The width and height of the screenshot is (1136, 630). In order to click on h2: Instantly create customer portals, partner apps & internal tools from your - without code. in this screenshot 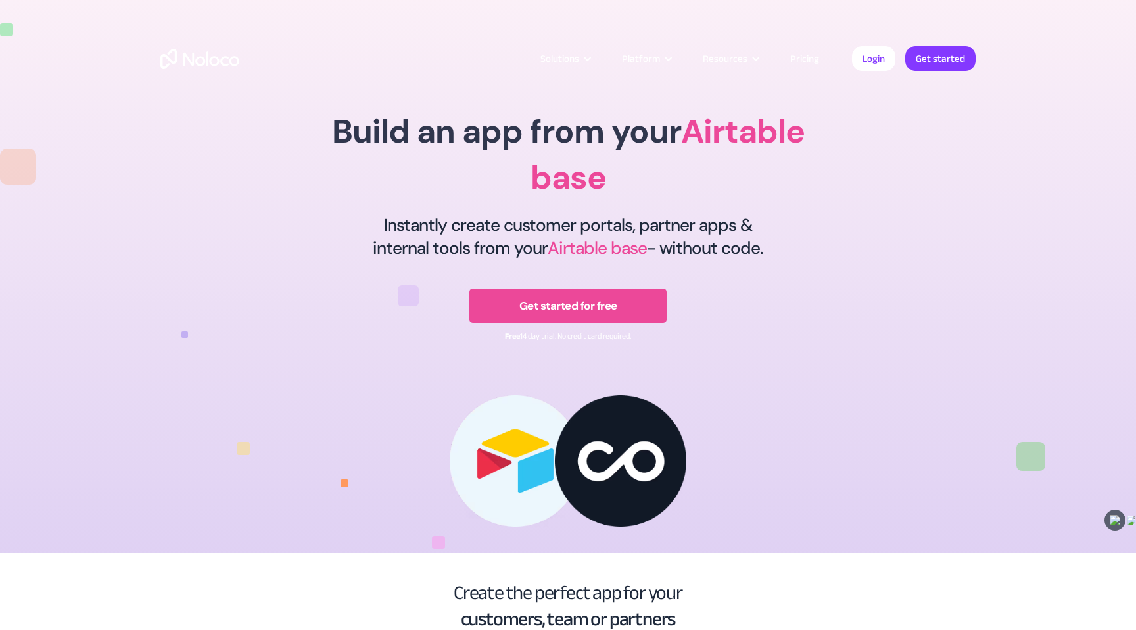, I will do `click(568, 237)`.